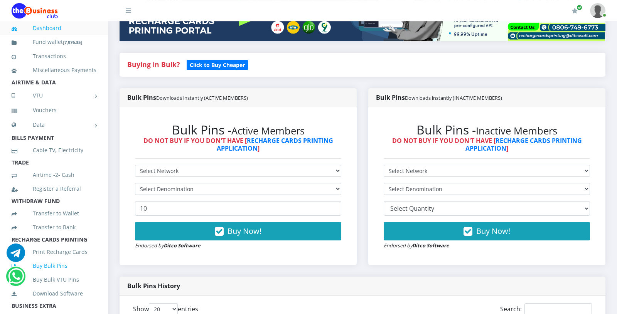 The width and height of the screenshot is (617, 314). What do you see at coordinates (516, 131) in the screenshot?
I see `small: Inactive Members` at bounding box center [516, 131].